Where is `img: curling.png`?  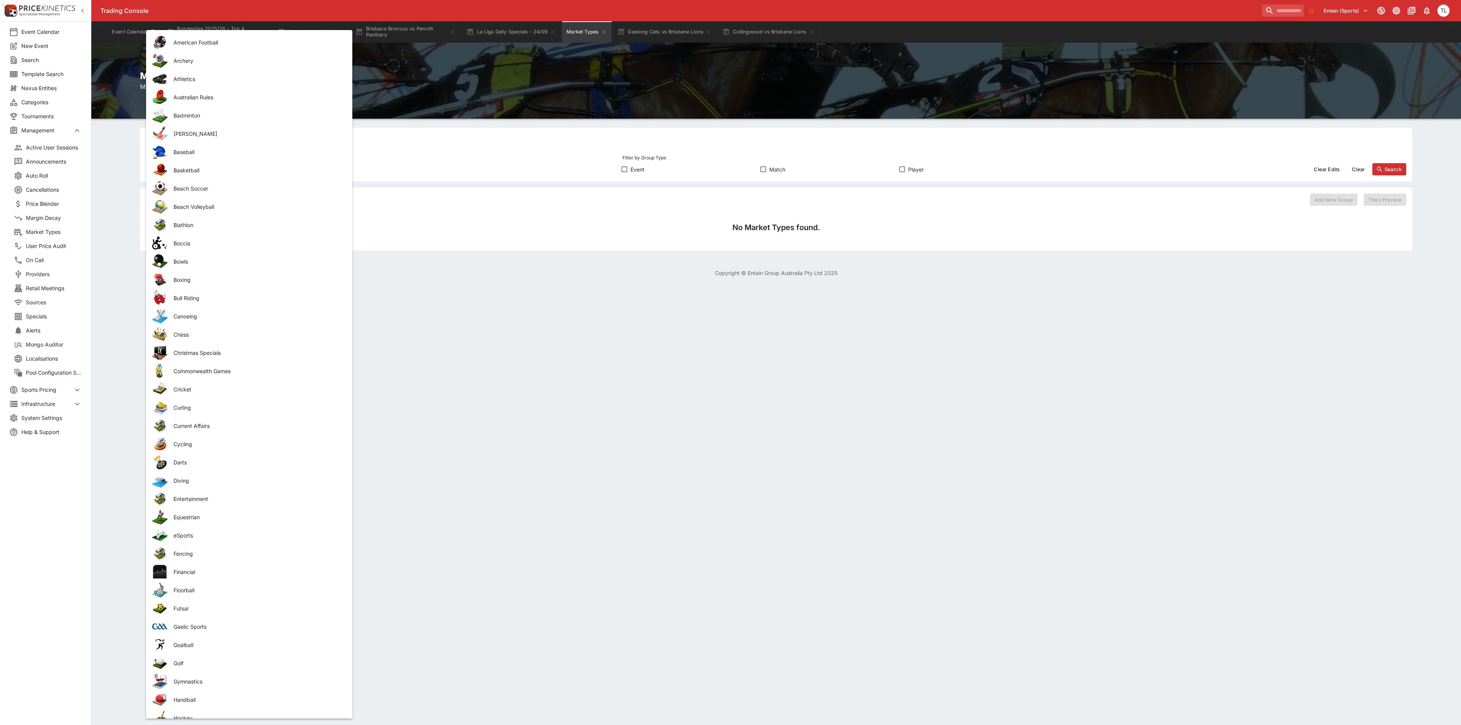
img: curling.png is located at coordinates (160, 407).